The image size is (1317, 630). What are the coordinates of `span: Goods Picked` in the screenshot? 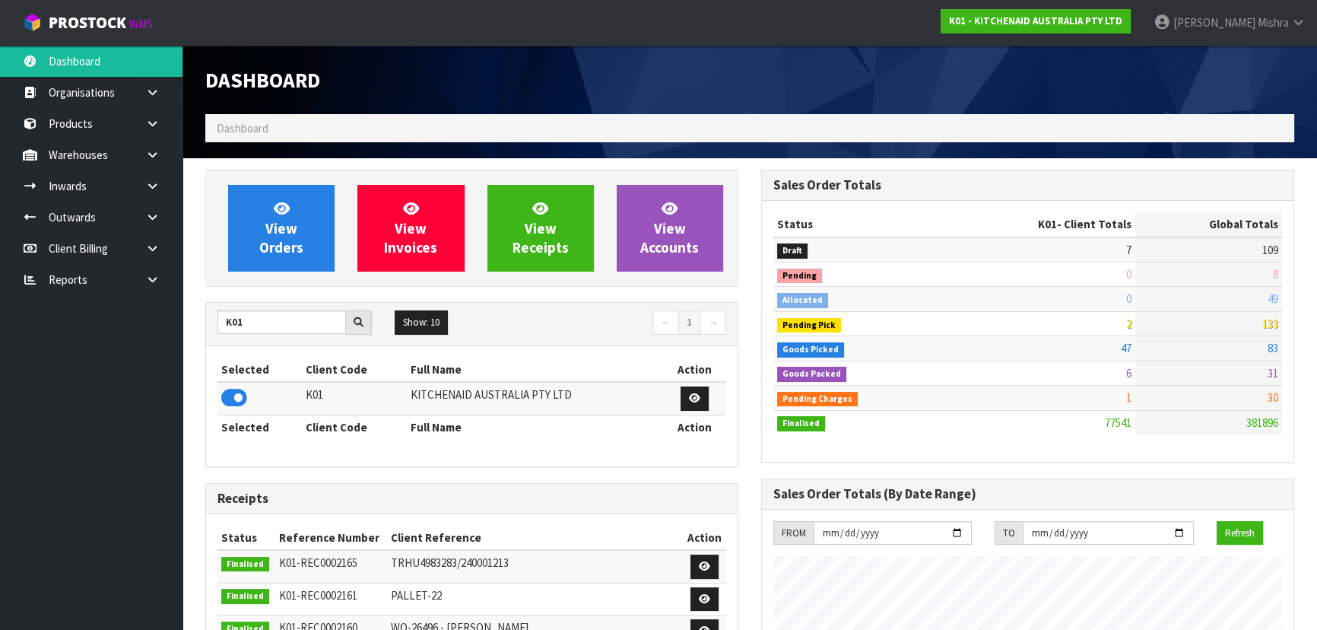 It's located at (811, 350).